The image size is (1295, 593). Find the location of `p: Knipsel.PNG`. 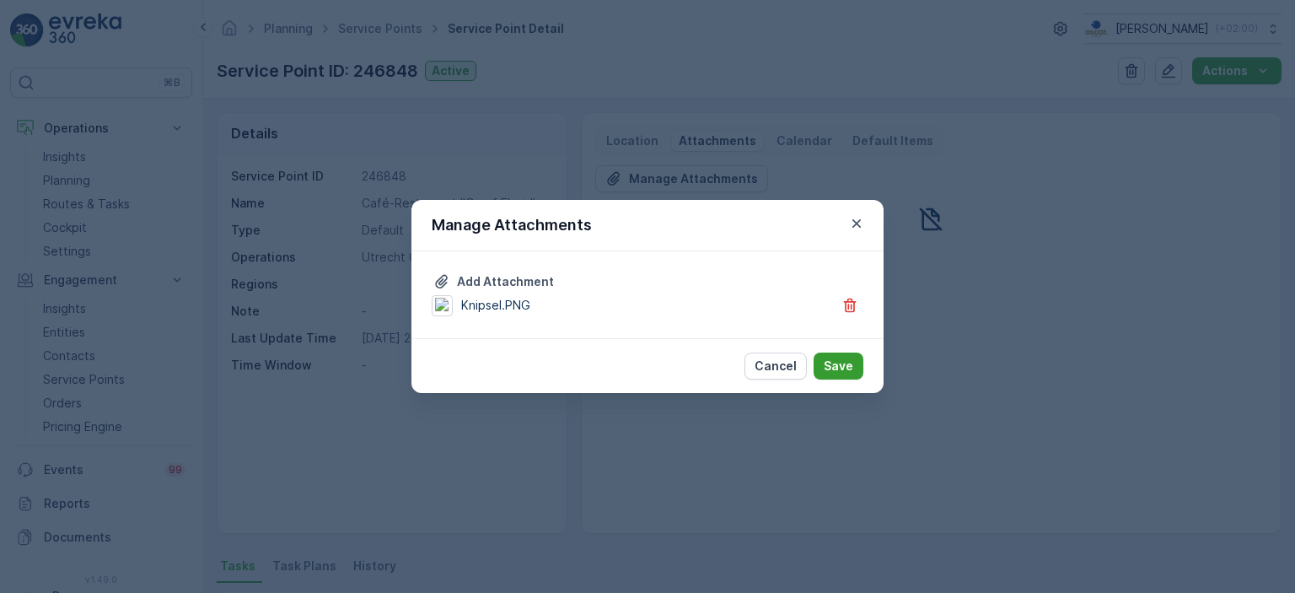

p: Knipsel.PNG is located at coordinates (496, 305).